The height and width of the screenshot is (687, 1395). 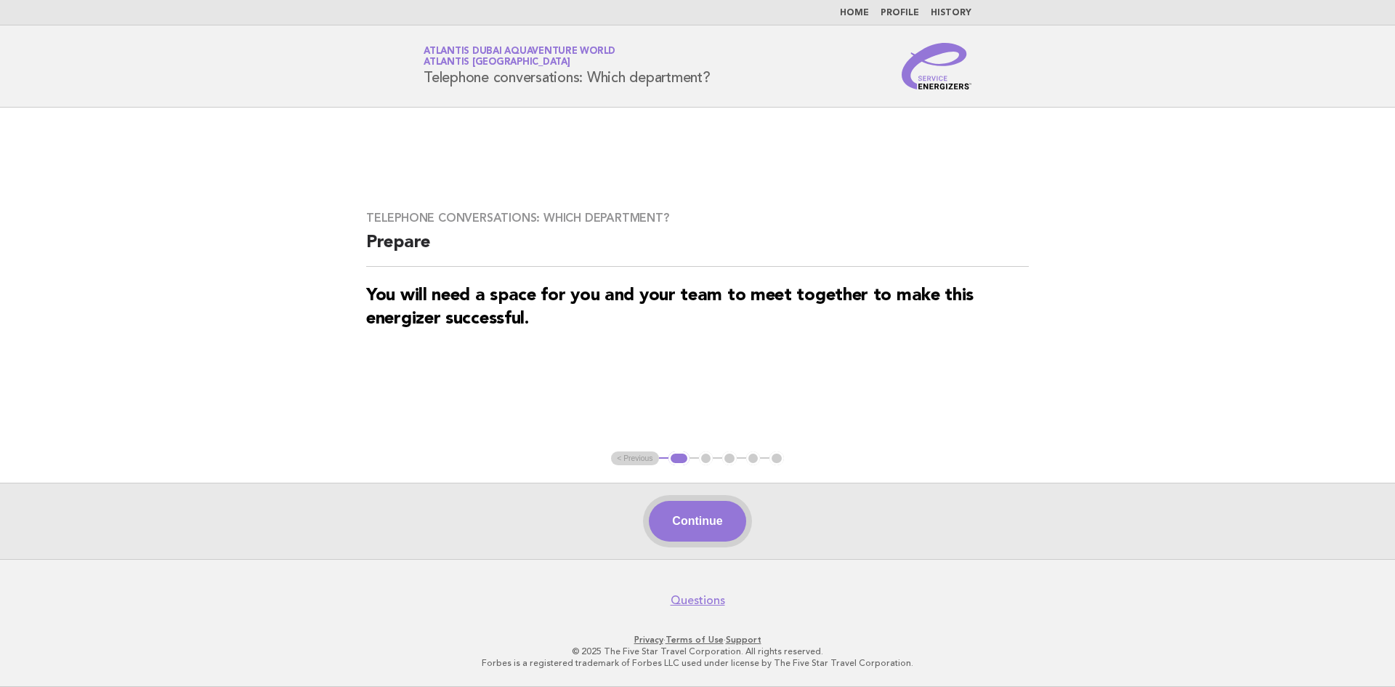 What do you see at coordinates (567, 66) in the screenshot?
I see `h1: Telephone conversations: Which department?` at bounding box center [567, 66].